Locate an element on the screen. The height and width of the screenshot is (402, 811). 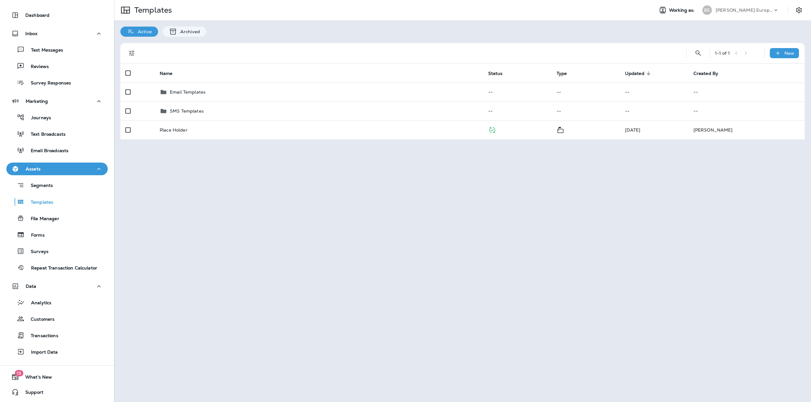
button: Filters is located at coordinates (132, 53).